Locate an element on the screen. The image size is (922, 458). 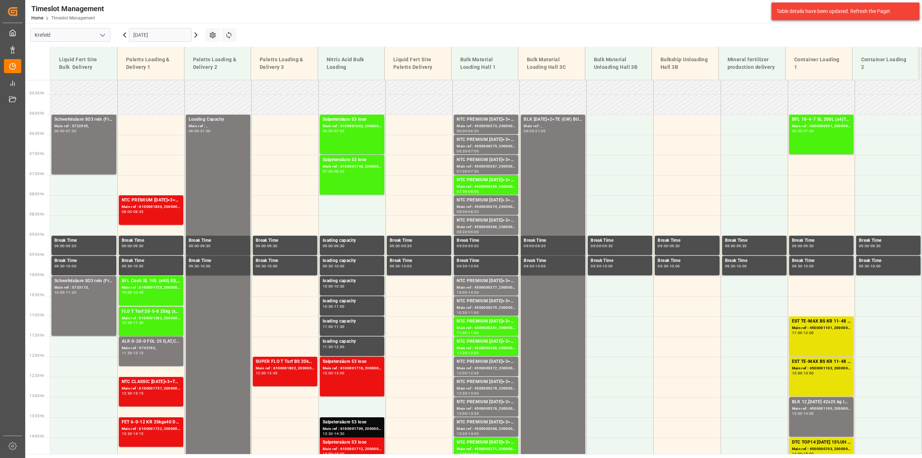
div: Main ref : 6100001725, 2000001408 is located at coordinates (151, 287).